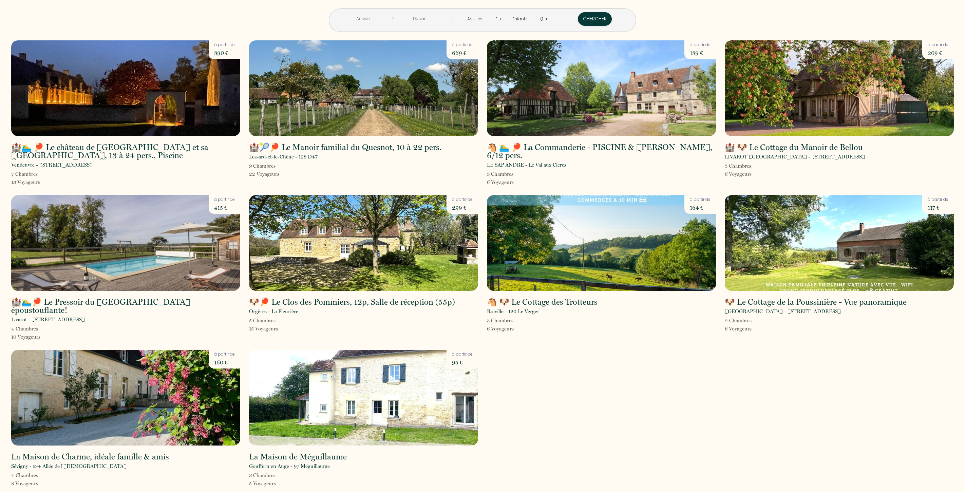 This screenshot has height=492, width=965. Describe the element at coordinates (497, 19) in the screenshot. I see `div: 1` at that location.